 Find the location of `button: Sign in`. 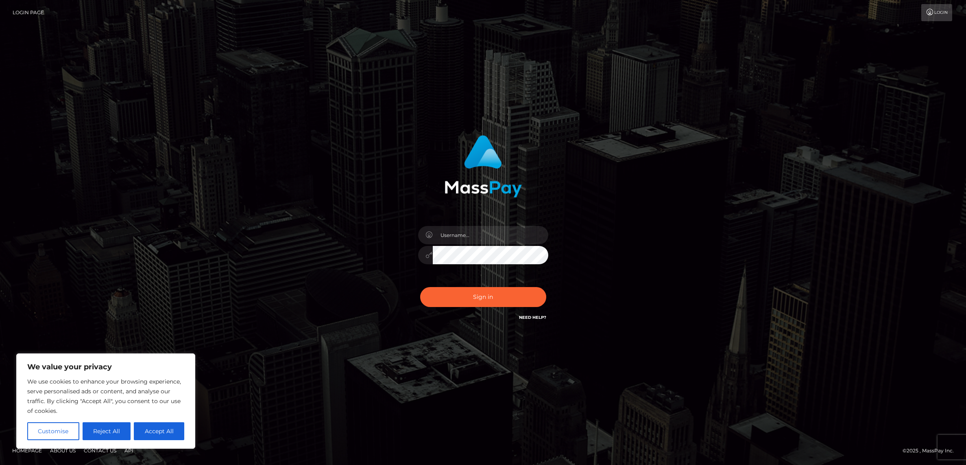

button: Sign in is located at coordinates (483, 297).